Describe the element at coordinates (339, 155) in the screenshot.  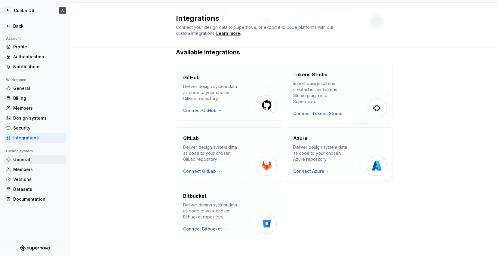
I see `button: AzureDeliver design system data as code to your chosen Azure repository.Connect Azure` at that location.